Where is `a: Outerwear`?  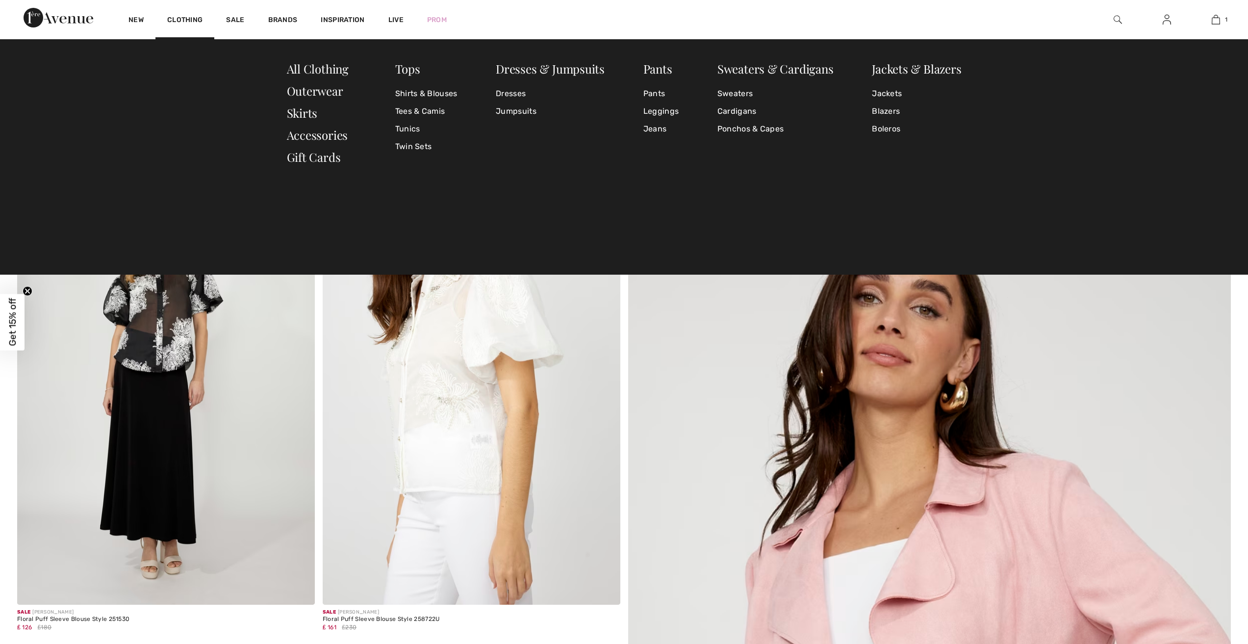 a: Outerwear is located at coordinates (315, 91).